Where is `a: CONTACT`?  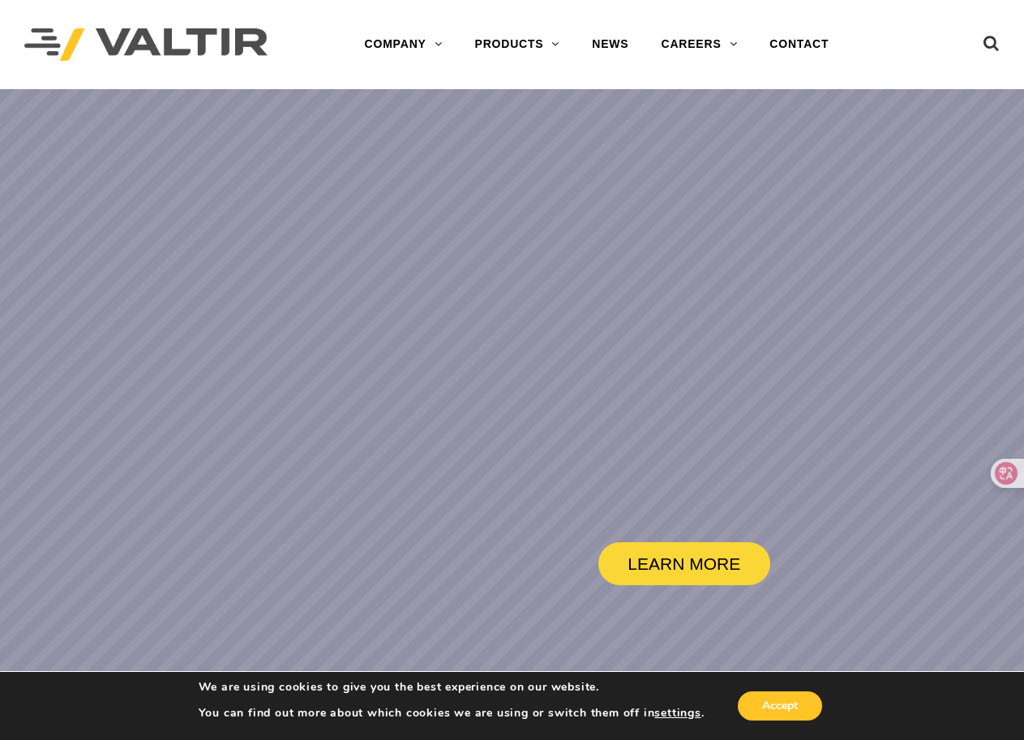 a: CONTACT is located at coordinates (799, 45).